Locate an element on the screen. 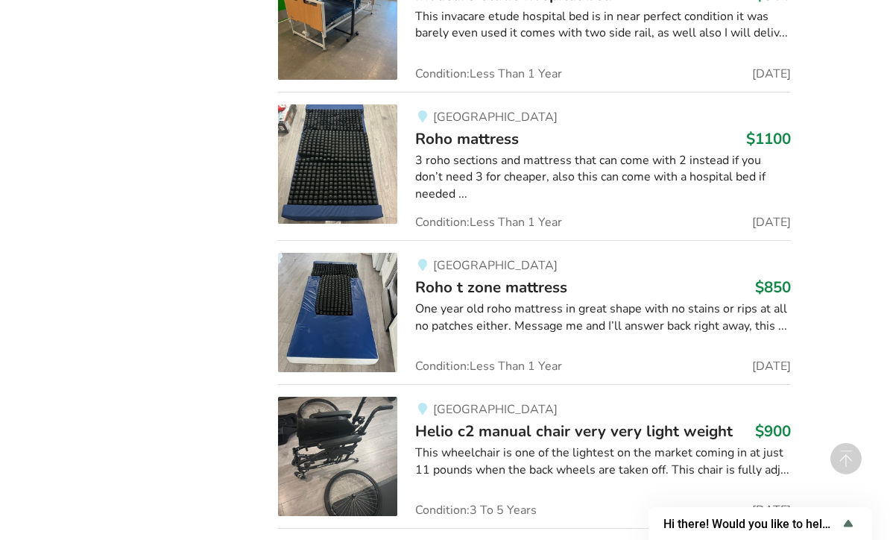  div: This invacare etude hospital bed is in near perfect condition it was barely even used it comes wi... is located at coordinates (602, 25).